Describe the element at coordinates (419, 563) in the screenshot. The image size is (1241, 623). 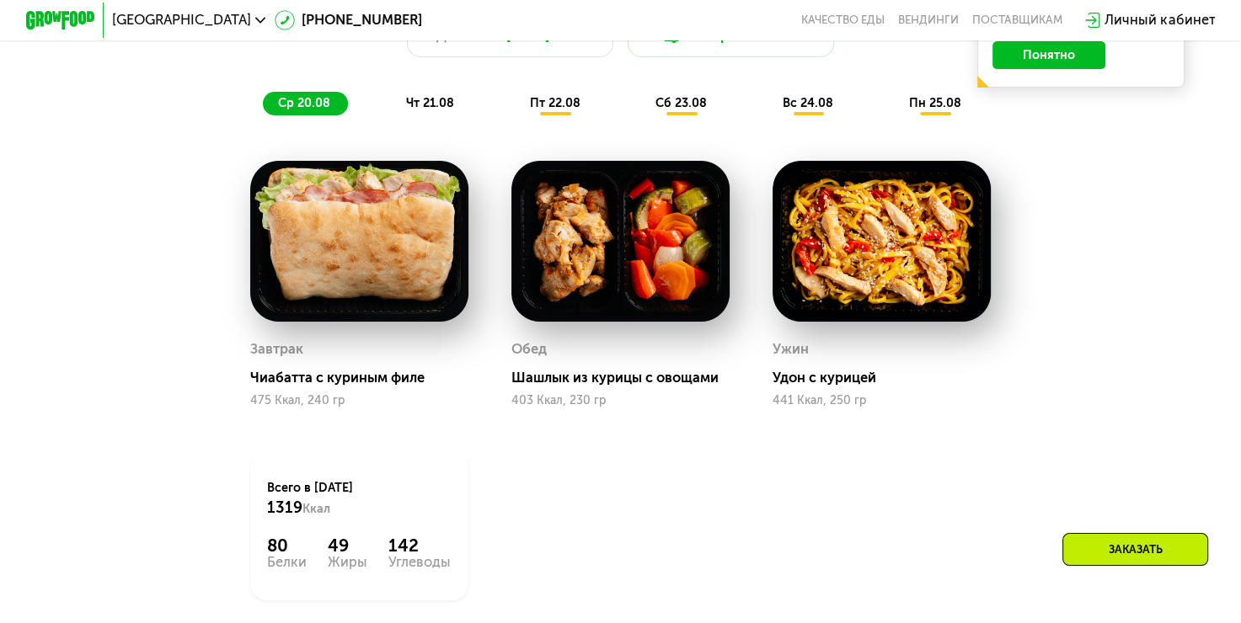
I see `div: Углеводы` at that location.